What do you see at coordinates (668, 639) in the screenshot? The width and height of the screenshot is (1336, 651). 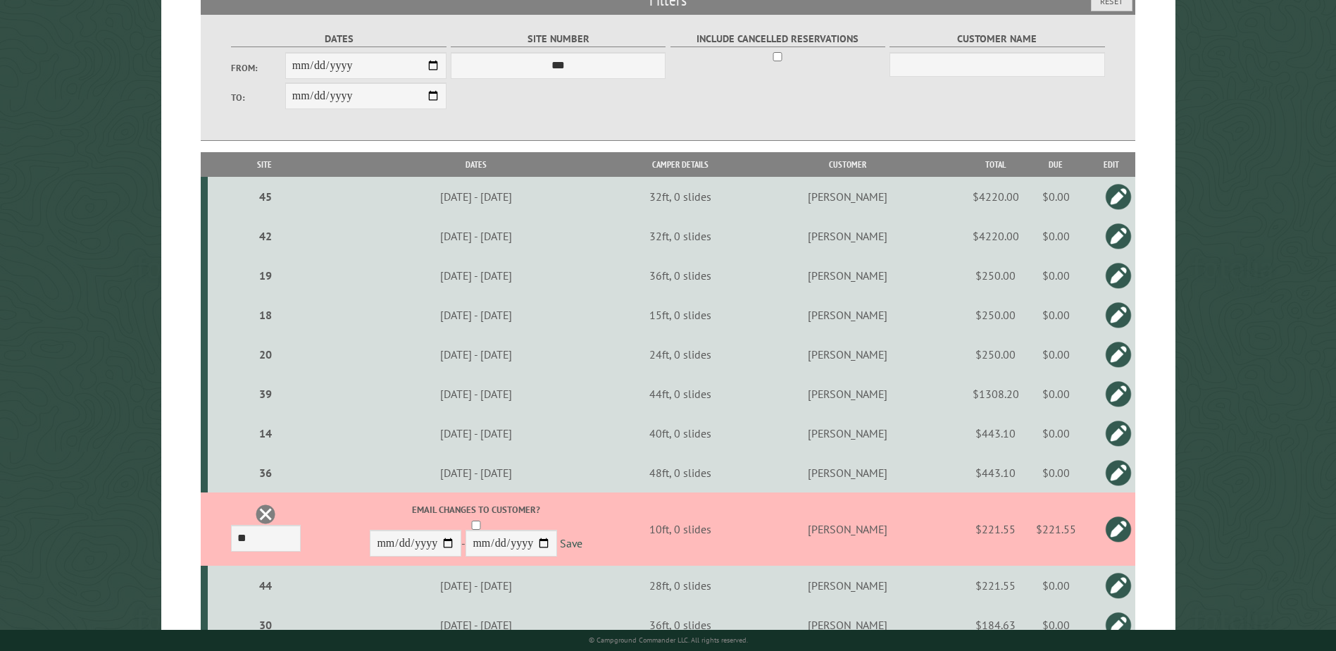 I see `small: © Campground Commander LLC. All rights reserved.` at bounding box center [668, 639].